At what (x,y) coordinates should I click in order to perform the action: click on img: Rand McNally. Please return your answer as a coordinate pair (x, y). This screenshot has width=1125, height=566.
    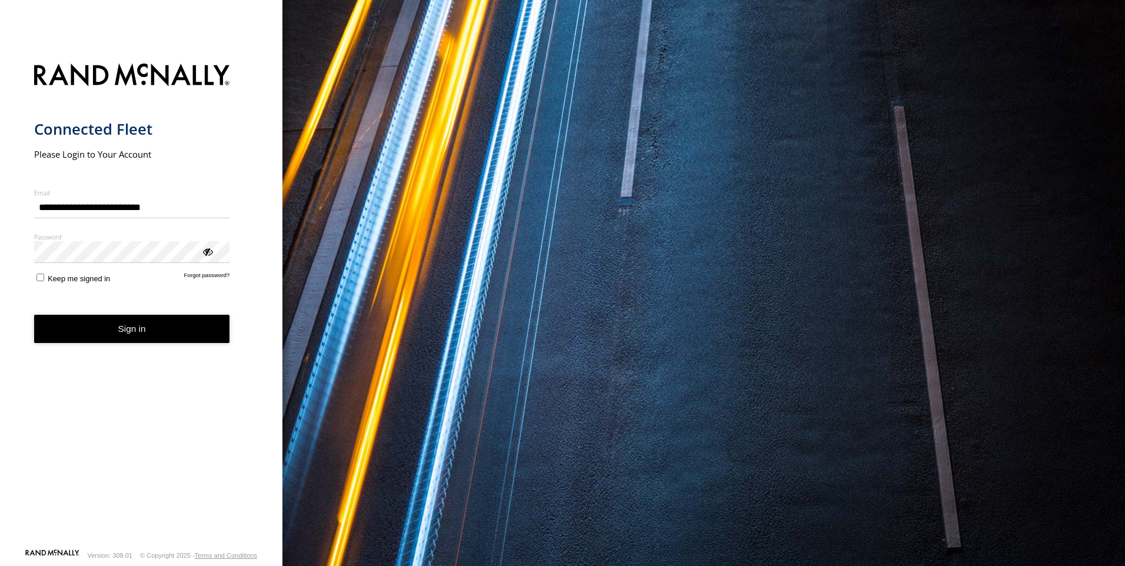
    Looking at the image, I should click on (132, 76).